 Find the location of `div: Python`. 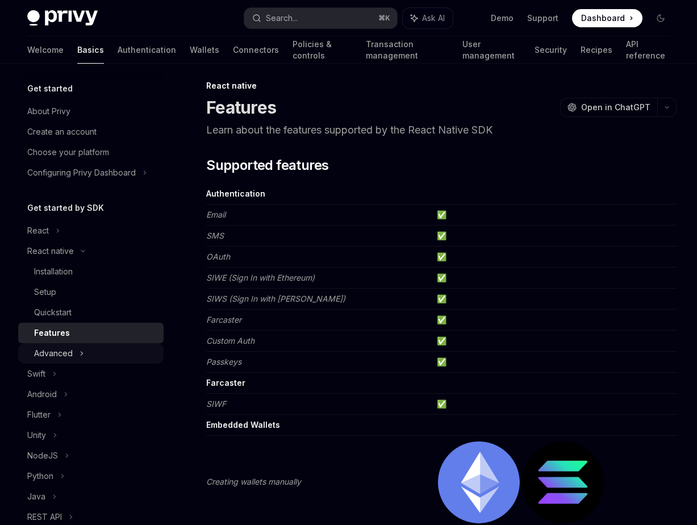

div: Python is located at coordinates (40, 476).